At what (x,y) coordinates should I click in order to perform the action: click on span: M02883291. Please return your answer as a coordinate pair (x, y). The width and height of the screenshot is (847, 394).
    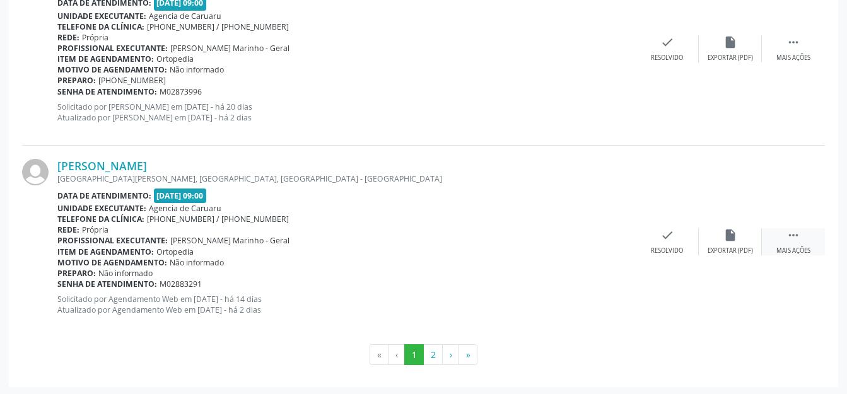
    Looking at the image, I should click on (180, 284).